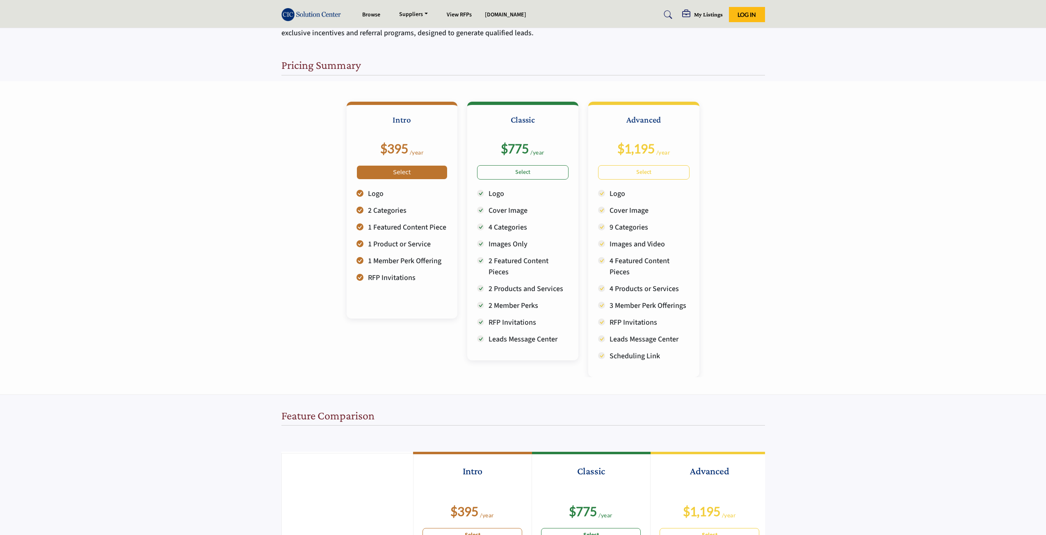 The width and height of the screenshot is (1046, 535). What do you see at coordinates (413, 15) in the screenshot?
I see `a: Suppliers` at bounding box center [413, 15].